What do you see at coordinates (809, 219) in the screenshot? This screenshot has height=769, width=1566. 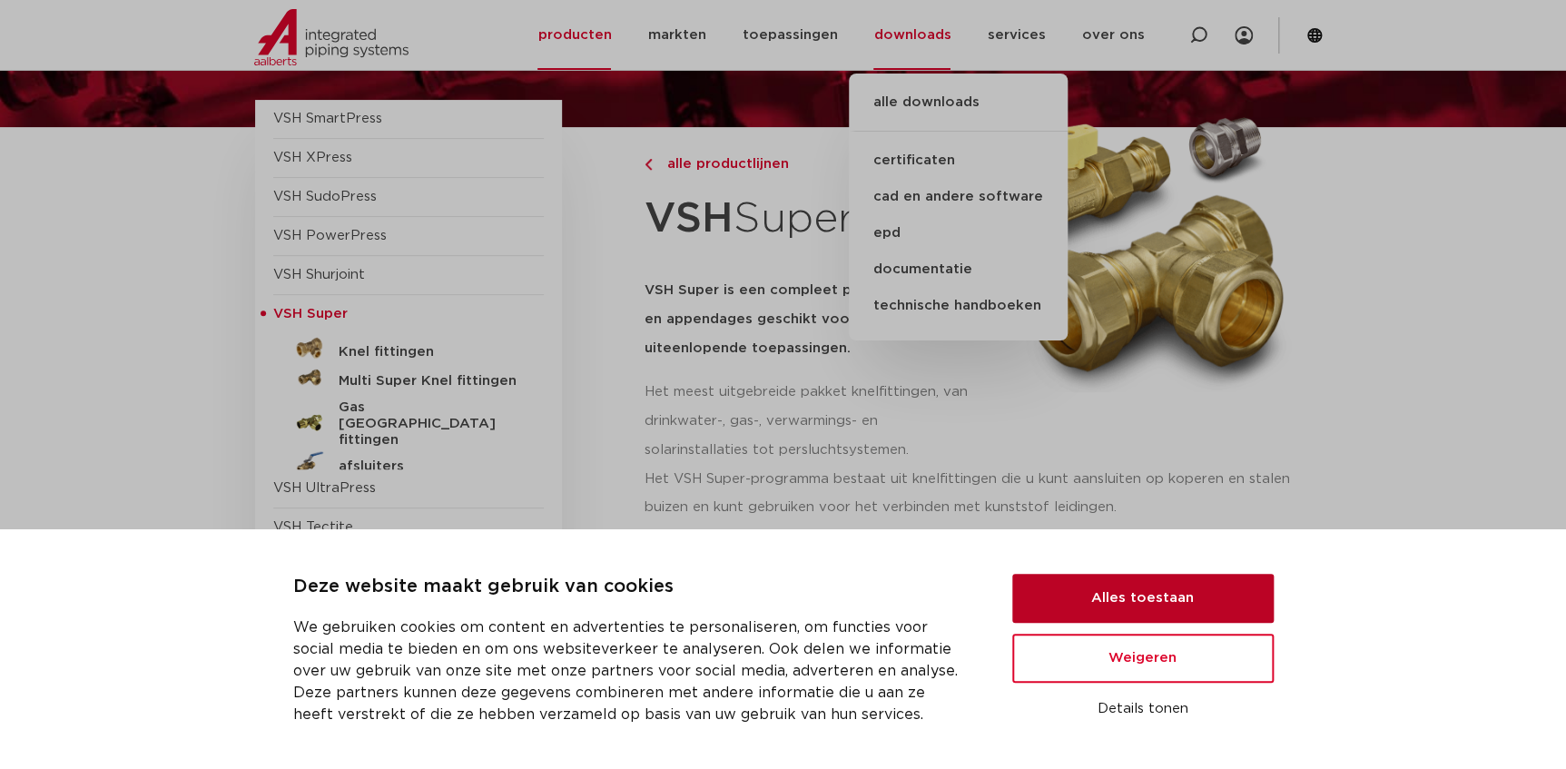 I see `h1: Super` at bounding box center [809, 219].